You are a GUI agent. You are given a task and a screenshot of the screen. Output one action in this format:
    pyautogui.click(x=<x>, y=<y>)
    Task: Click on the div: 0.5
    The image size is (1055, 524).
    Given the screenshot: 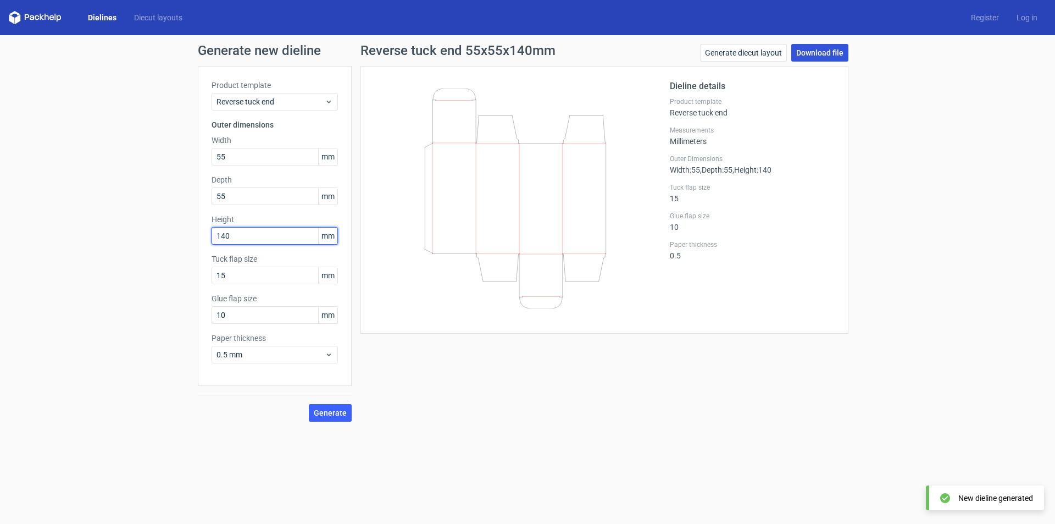 What is the action you would take?
    pyautogui.click(x=752, y=250)
    